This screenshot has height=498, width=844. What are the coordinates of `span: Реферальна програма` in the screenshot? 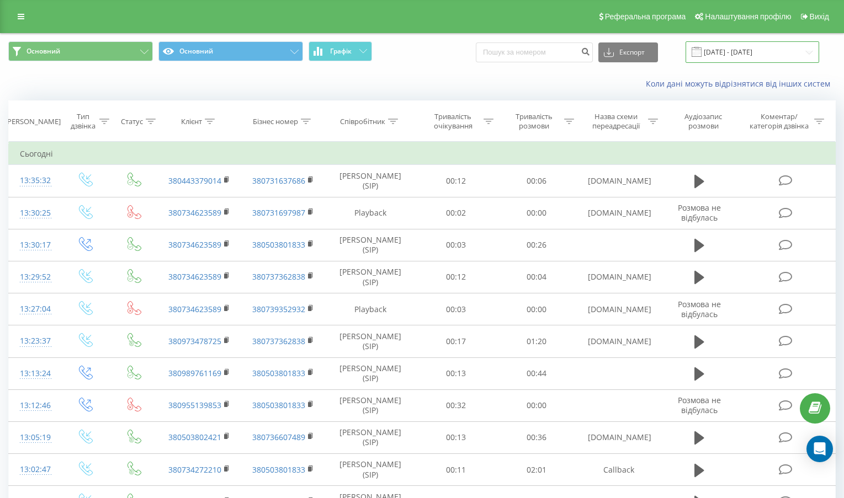 It's located at (645, 17).